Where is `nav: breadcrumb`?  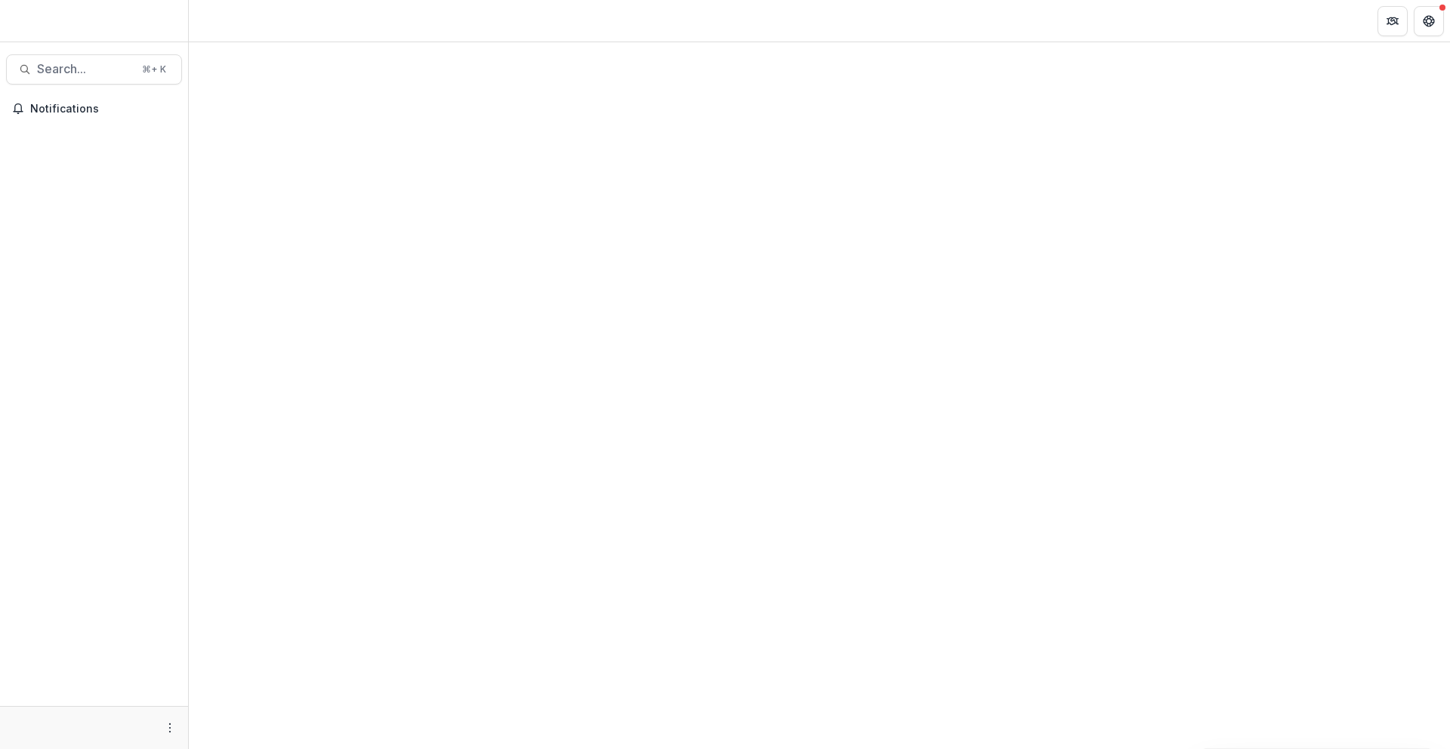
nav: breadcrumb is located at coordinates (227, 20).